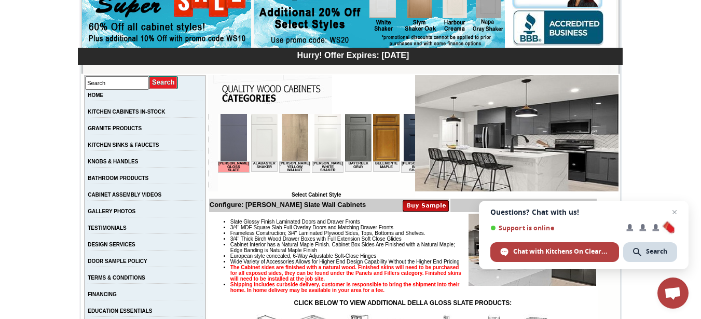 The height and width of the screenshot is (319, 701). Describe the element at coordinates (118, 178) in the screenshot. I see `a: BATHROOM PRODUCTS` at that location.